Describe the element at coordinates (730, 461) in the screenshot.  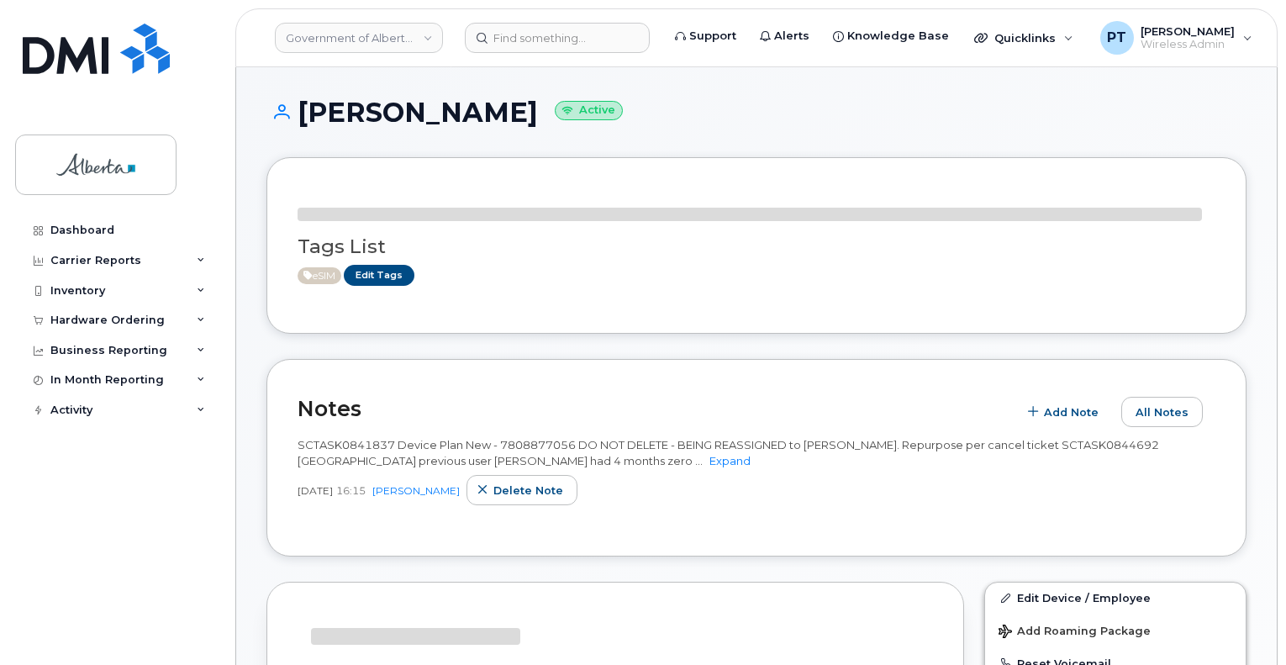
I see `a: Expand` at that location.